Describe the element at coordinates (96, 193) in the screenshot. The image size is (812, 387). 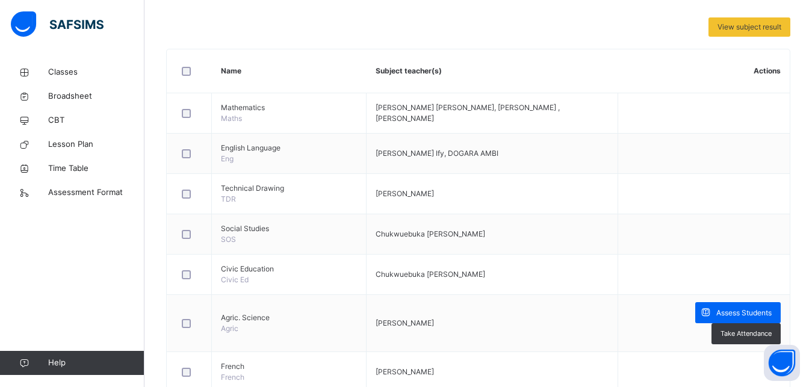
I see `span: Assessment Format` at that location.